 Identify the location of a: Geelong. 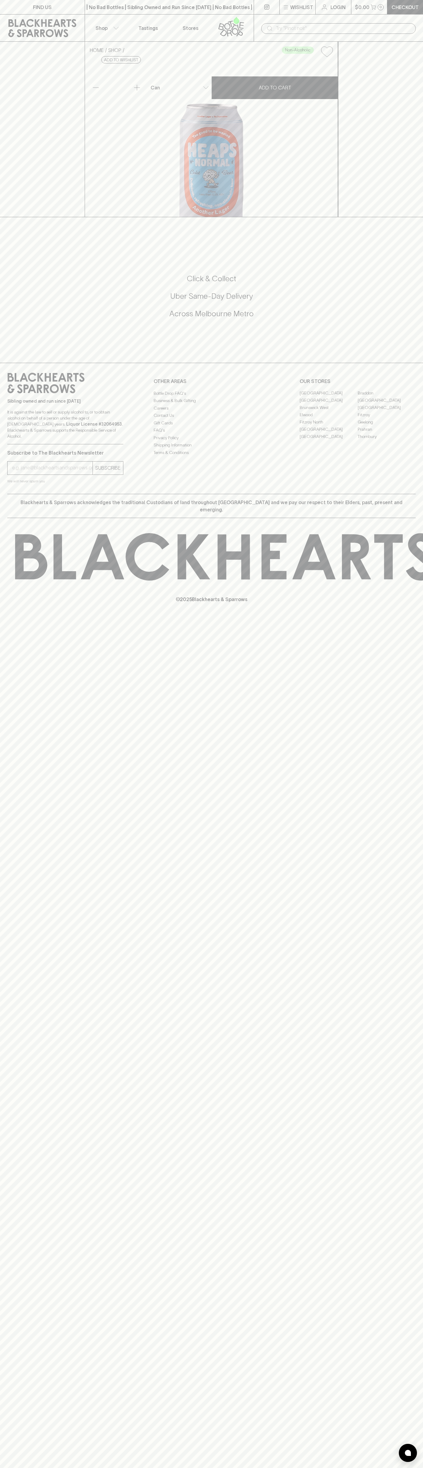
(386, 422).